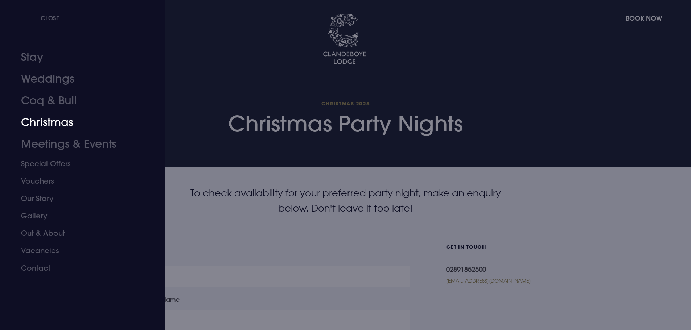  What do you see at coordinates (78, 79) in the screenshot?
I see `a: Weddings` at bounding box center [78, 79].